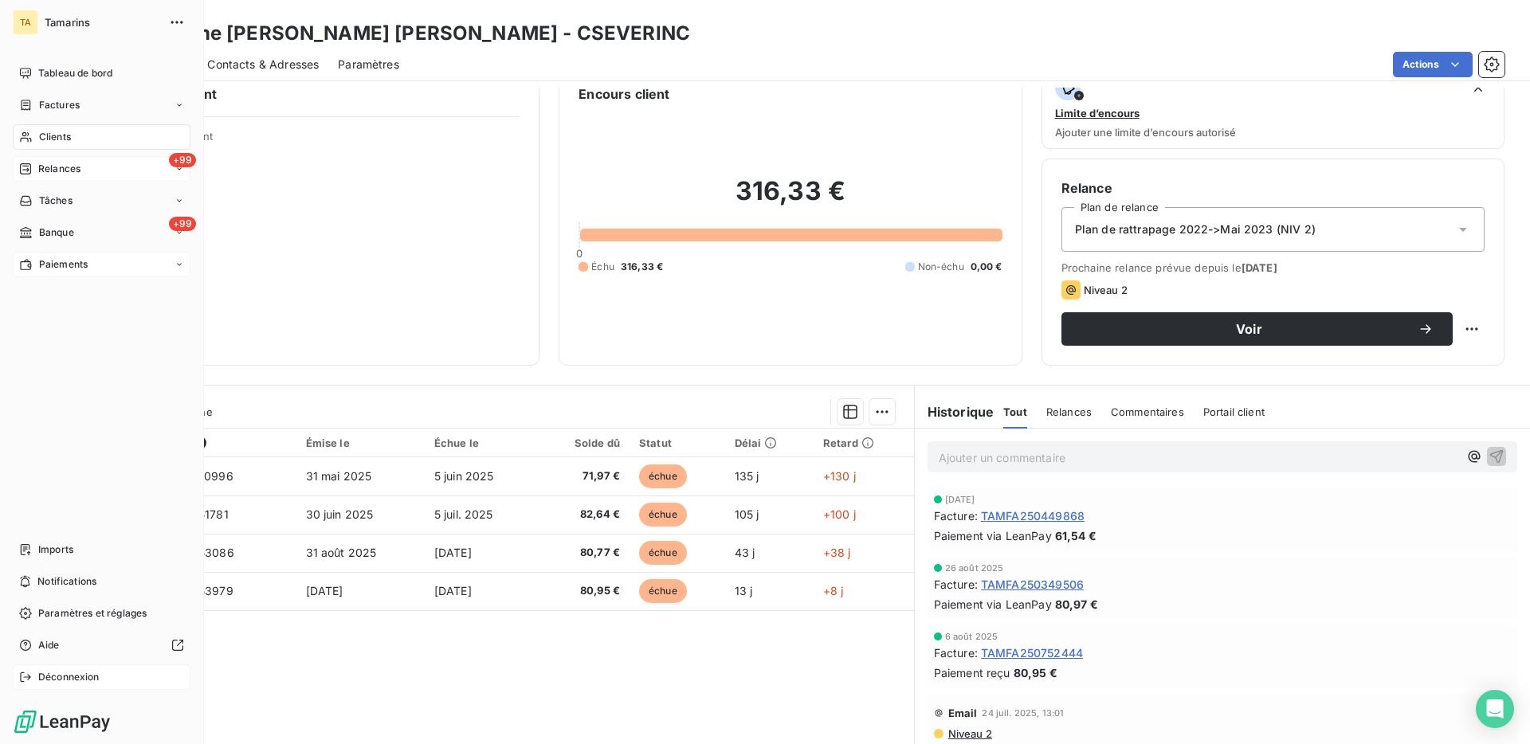 The width and height of the screenshot is (1530, 744). What do you see at coordinates (864, 443) in the screenshot?
I see `div: Retard` at bounding box center [864, 443].